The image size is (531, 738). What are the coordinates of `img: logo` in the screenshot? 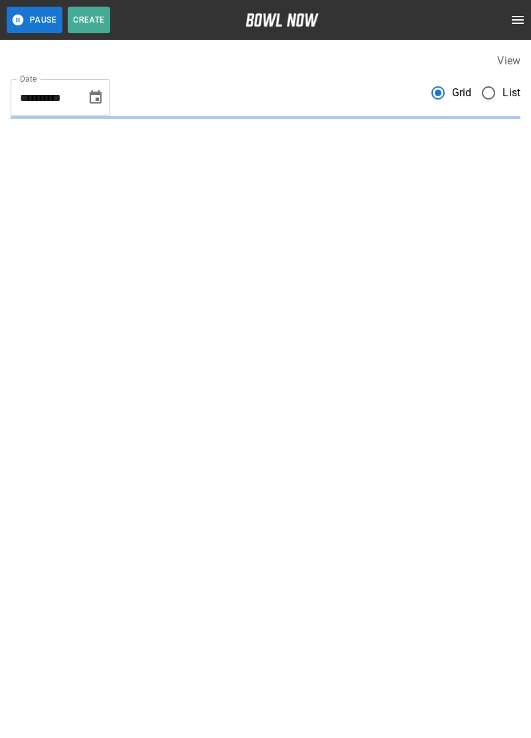 It's located at (282, 20).